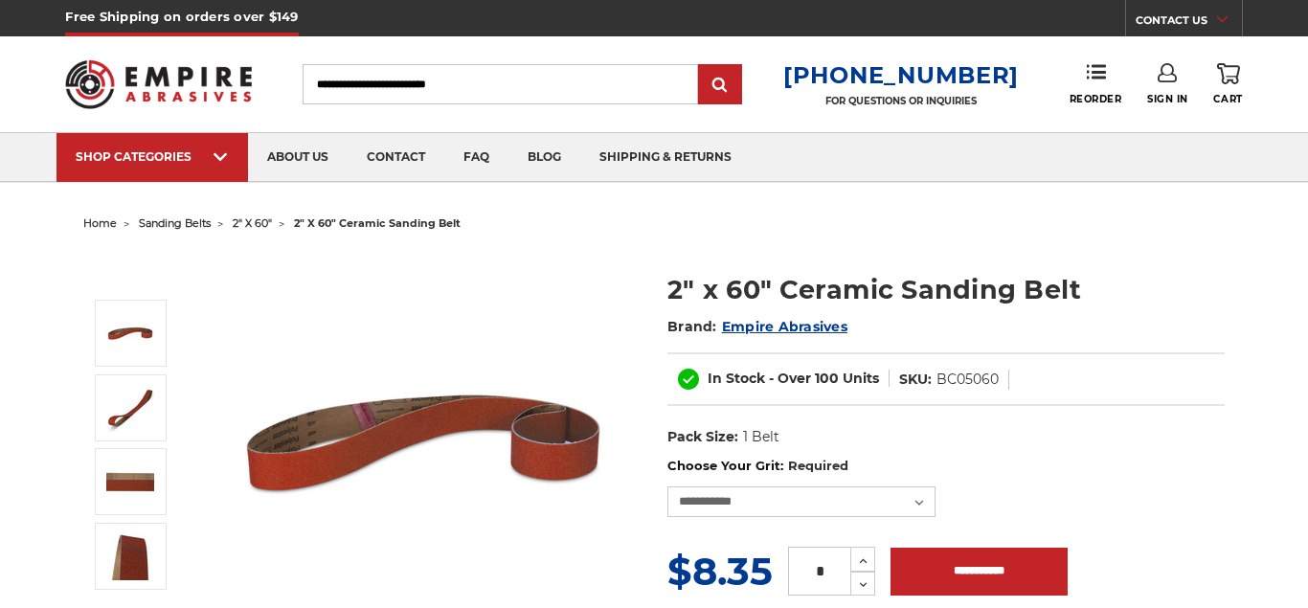  What do you see at coordinates (736, 378) in the screenshot?
I see `span: In Stock` at bounding box center [736, 378].